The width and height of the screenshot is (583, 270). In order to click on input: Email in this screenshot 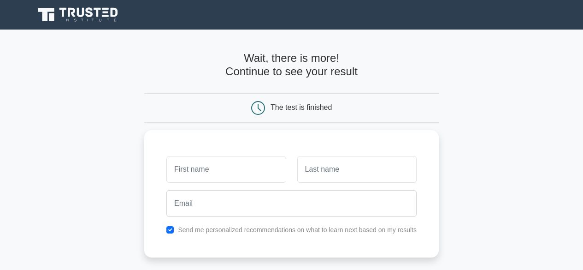, I will do `click(291, 203)`.